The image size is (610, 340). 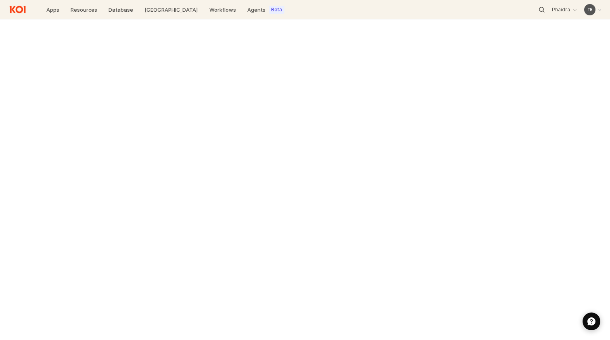 I want to click on a: Apps, so click(x=53, y=10).